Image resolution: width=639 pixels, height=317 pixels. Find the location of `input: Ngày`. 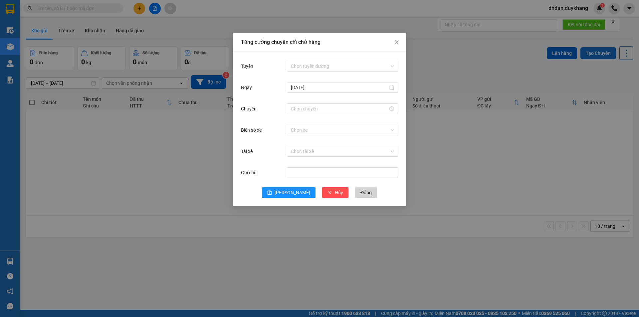

input: Ngày is located at coordinates (339, 87).